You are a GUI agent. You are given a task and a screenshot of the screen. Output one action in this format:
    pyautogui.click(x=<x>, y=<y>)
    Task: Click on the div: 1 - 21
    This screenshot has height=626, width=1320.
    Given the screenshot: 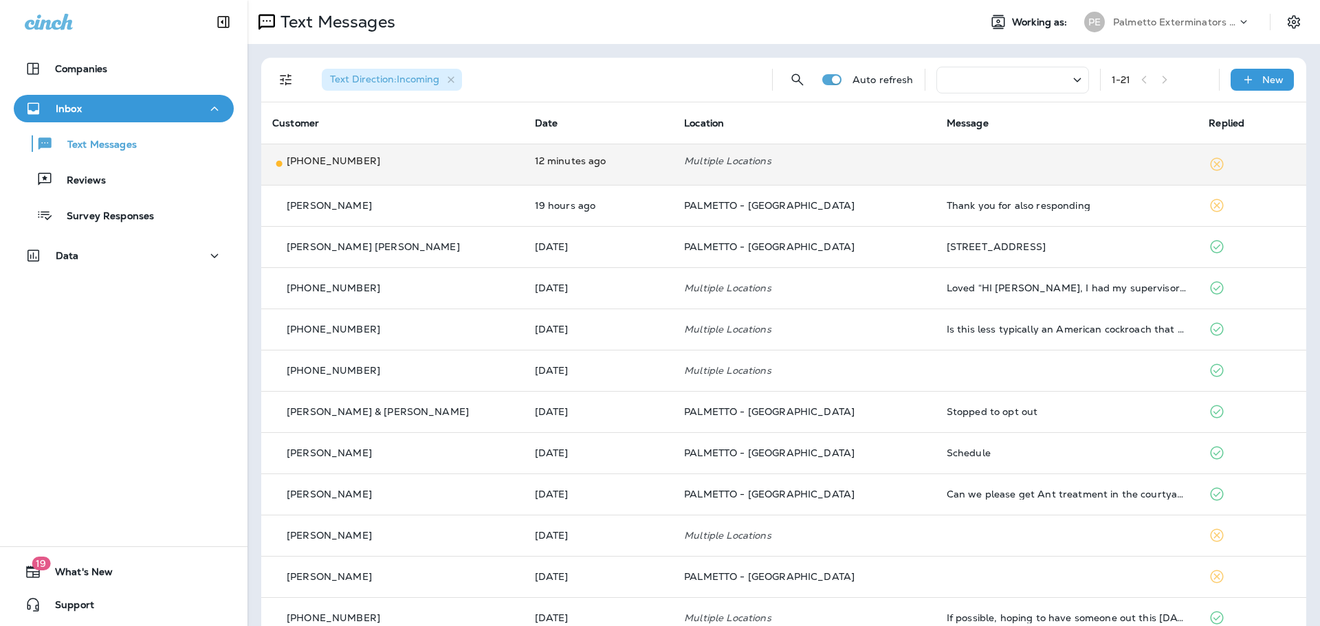 What is the action you would take?
    pyautogui.click(x=1121, y=80)
    